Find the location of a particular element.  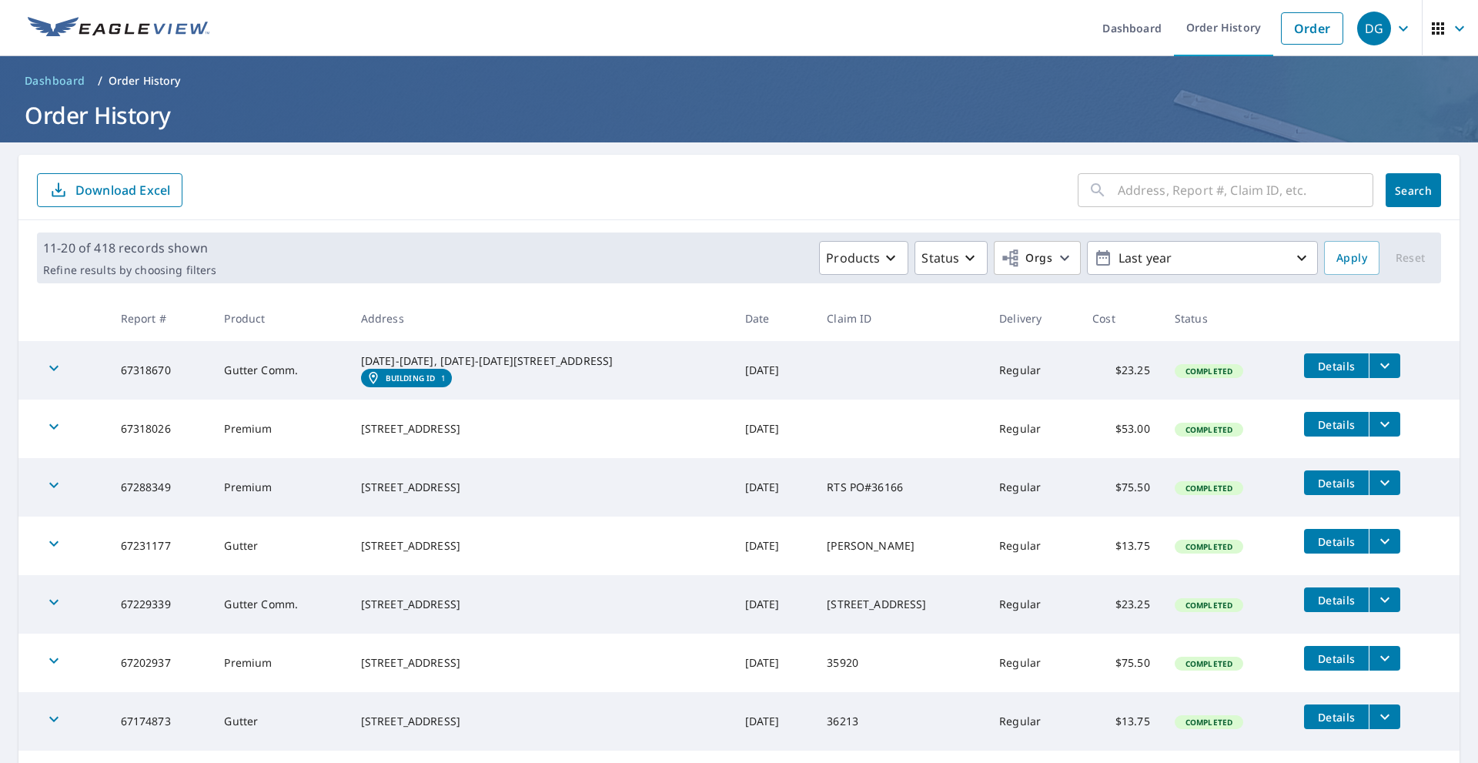

th: Date is located at coordinates (774, 318).